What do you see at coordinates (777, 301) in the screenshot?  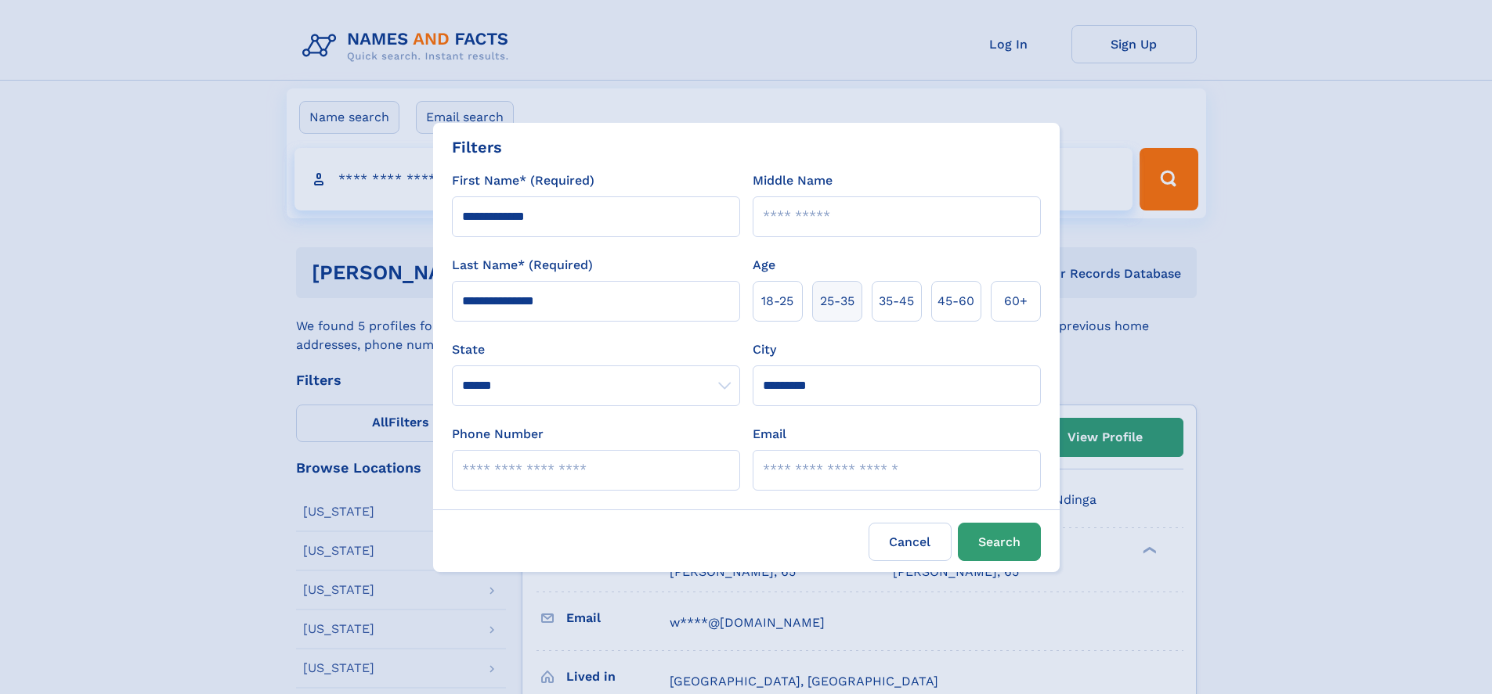 I see `span: 18‑25` at bounding box center [777, 301].